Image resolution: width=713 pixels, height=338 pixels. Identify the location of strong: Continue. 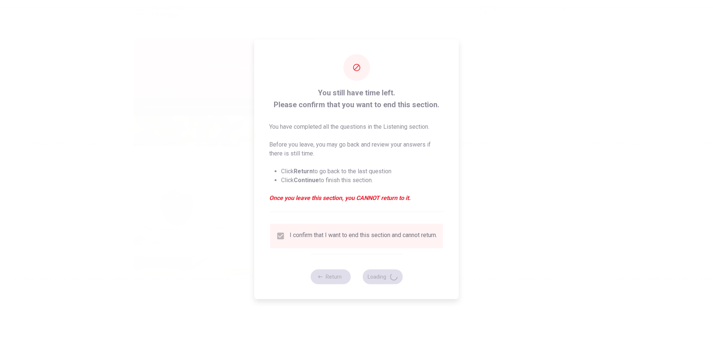
(306, 180).